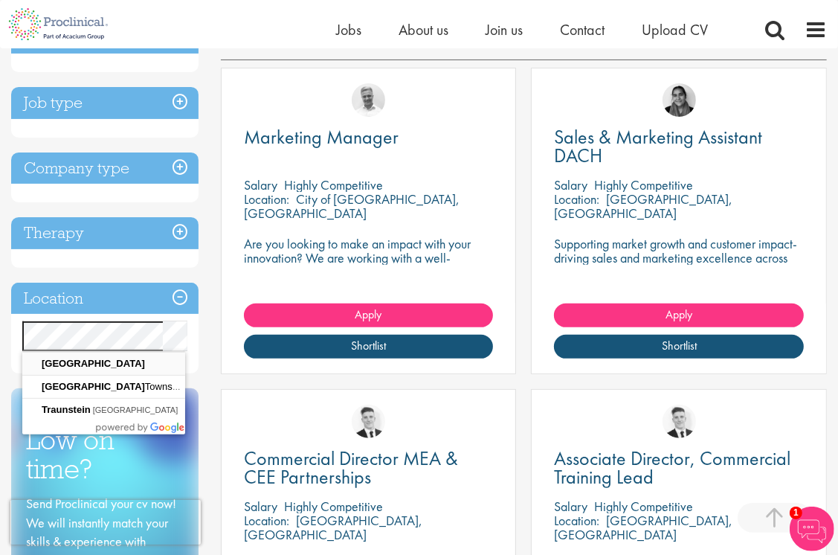 The width and height of the screenshot is (838, 555). Describe the element at coordinates (349, 30) in the screenshot. I see `span: Jobs` at that location.